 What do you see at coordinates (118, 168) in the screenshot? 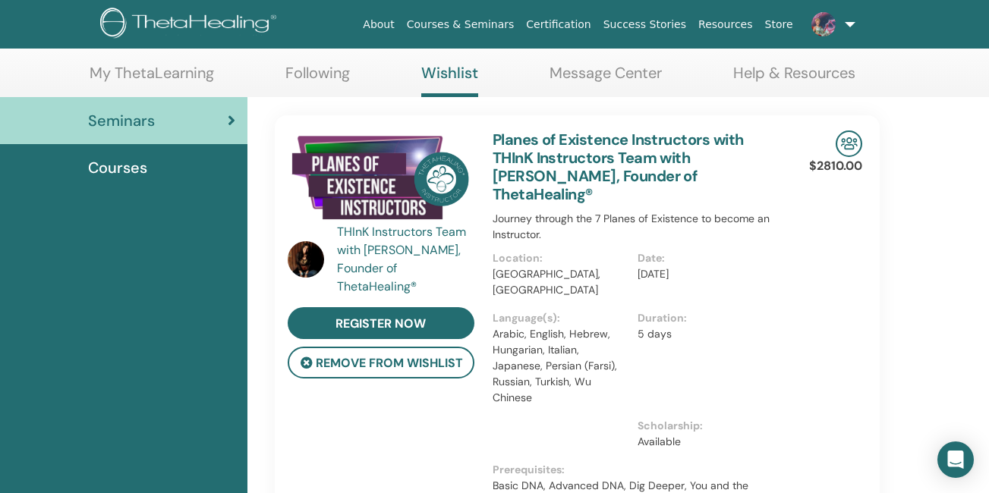
I see `span: Courses` at bounding box center [118, 168].